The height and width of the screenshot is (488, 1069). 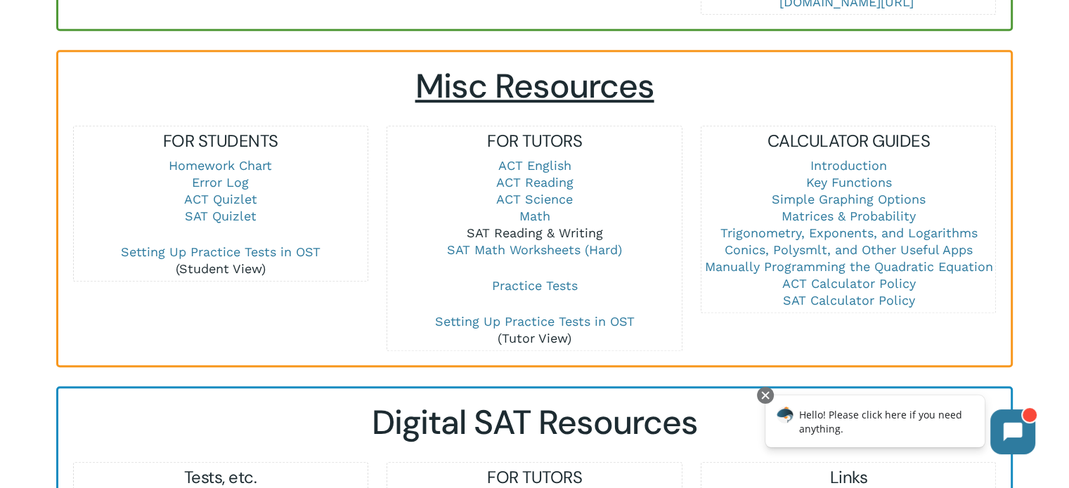 What do you see at coordinates (534, 249) in the screenshot?
I see `a: SAT Math Worksheets (Hard)` at bounding box center [534, 249].